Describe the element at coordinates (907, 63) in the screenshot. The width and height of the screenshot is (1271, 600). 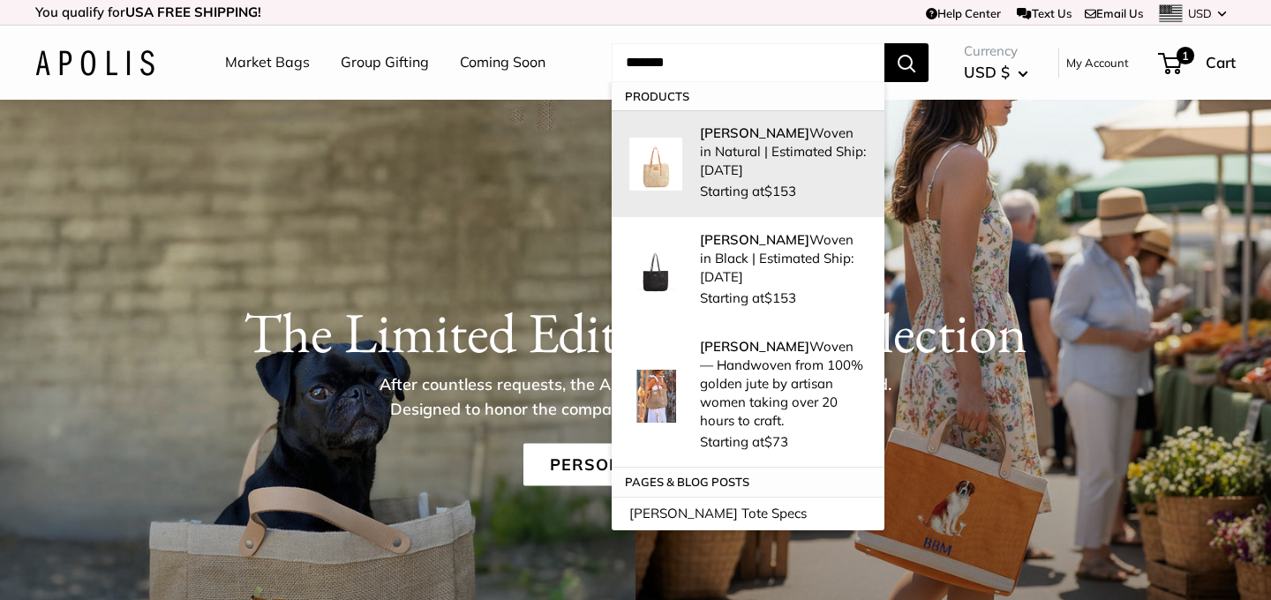
I see `button: Search` at that location.